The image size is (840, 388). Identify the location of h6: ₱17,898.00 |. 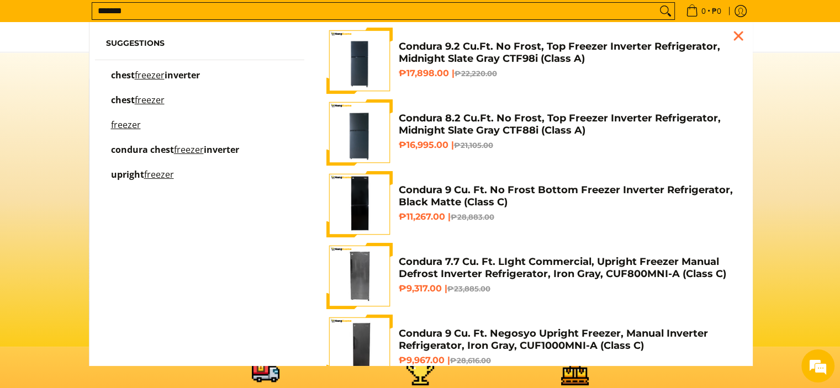
(566, 73).